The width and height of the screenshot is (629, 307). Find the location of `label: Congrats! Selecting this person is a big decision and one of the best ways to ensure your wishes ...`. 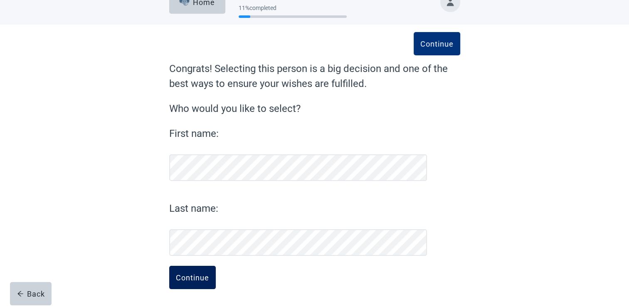

label: Congrats! Selecting this person is a big decision and one of the best ways to ensure your wishes ... is located at coordinates (315, 76).